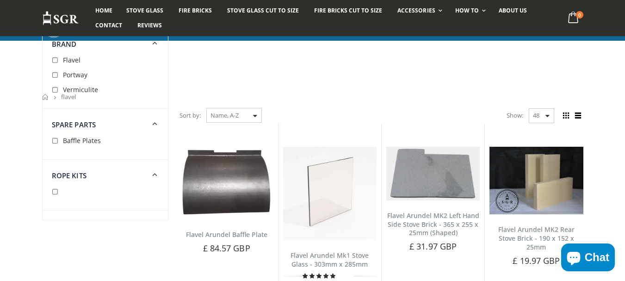  I want to click on a: Reviews, so click(149, 25).